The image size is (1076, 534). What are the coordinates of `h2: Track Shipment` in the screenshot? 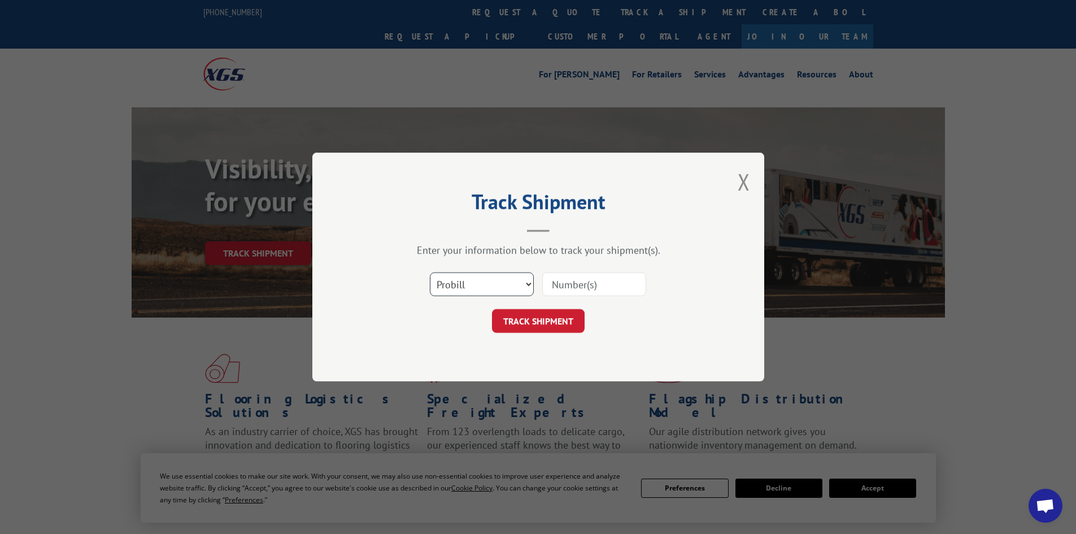 It's located at (538, 204).